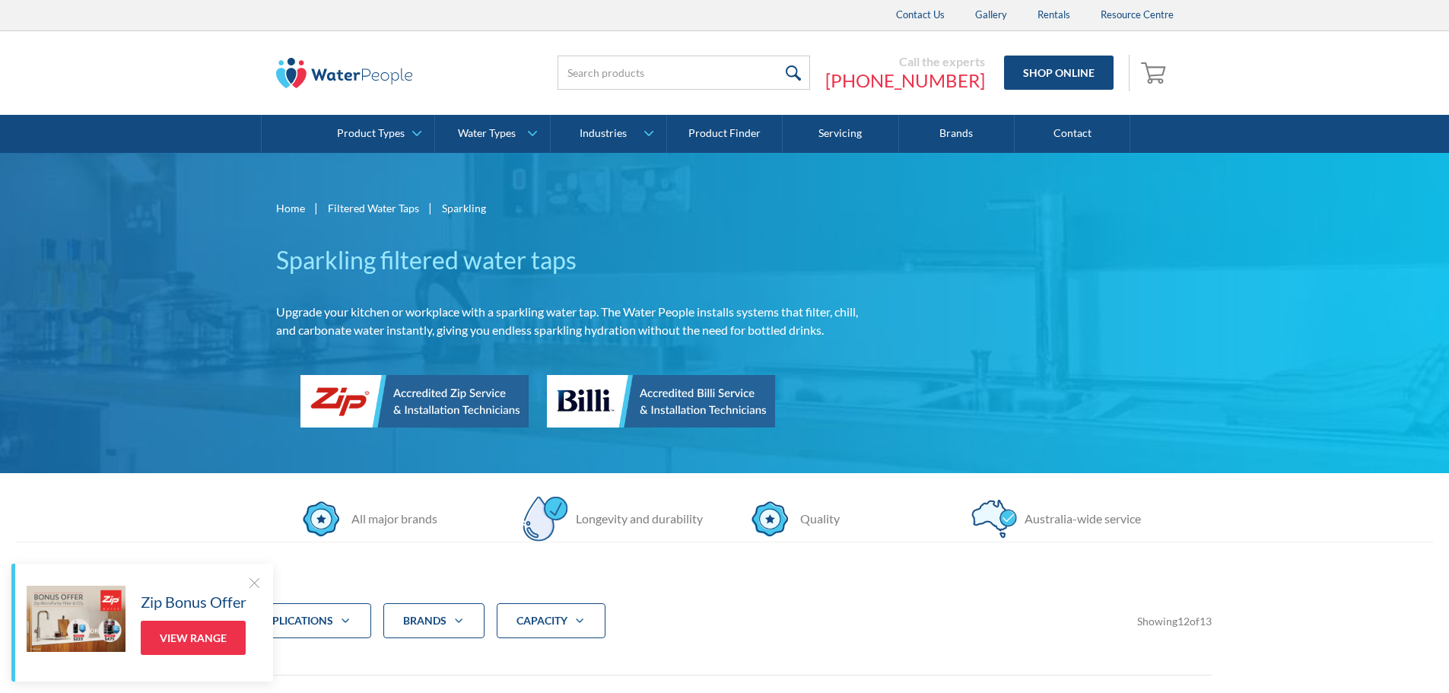 The height and width of the screenshot is (693, 1449). What do you see at coordinates (1174, 621) in the screenshot?
I see `div: Showing of` at bounding box center [1174, 621].